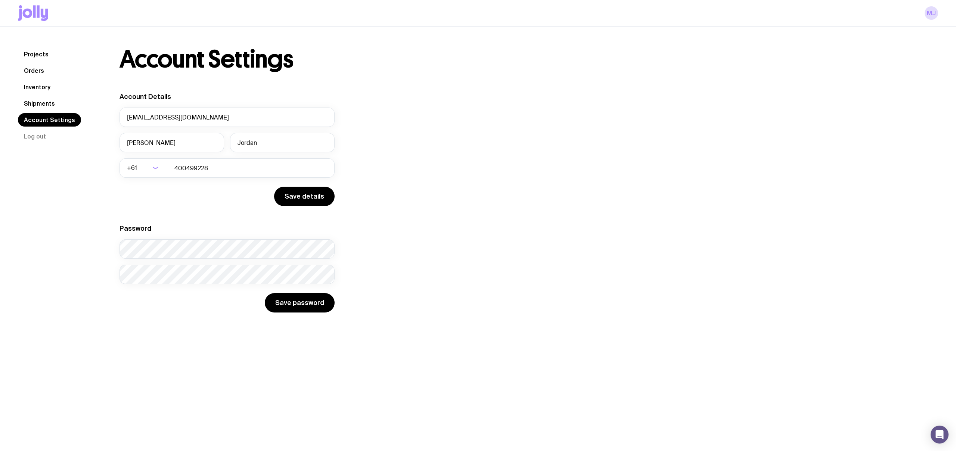 This screenshot has width=956, height=451. What do you see at coordinates (143, 168) in the screenshot?
I see `div: Search for option` at bounding box center [143, 168].